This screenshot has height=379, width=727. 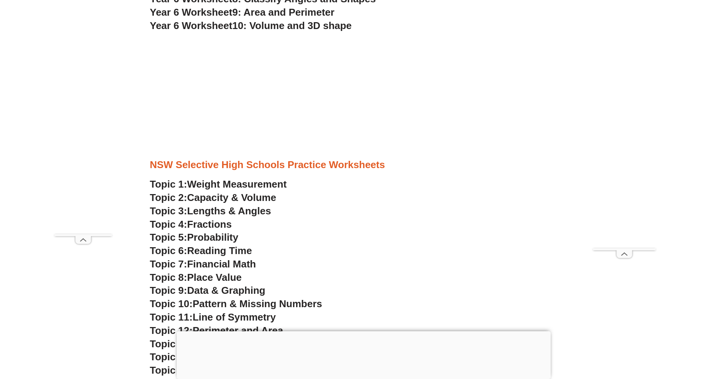 I want to click on a: Topic 13:3D Shapes, so click(x=197, y=343).